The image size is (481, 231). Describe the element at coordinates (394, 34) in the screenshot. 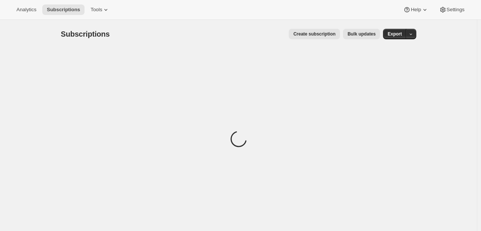

I see `button: Export` at that location.